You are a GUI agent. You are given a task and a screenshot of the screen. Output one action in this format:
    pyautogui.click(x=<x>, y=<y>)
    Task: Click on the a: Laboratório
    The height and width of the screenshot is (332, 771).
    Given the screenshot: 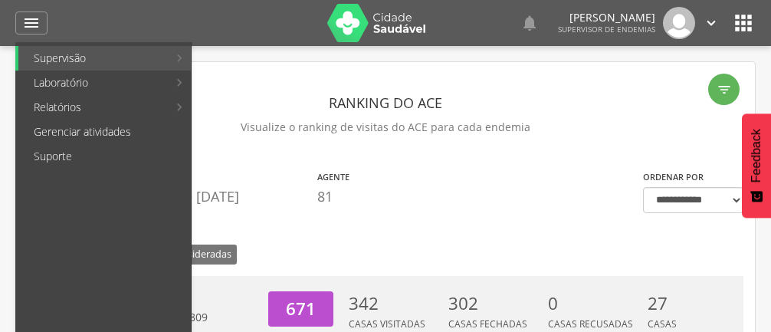 What is the action you would take?
    pyautogui.click(x=93, y=83)
    